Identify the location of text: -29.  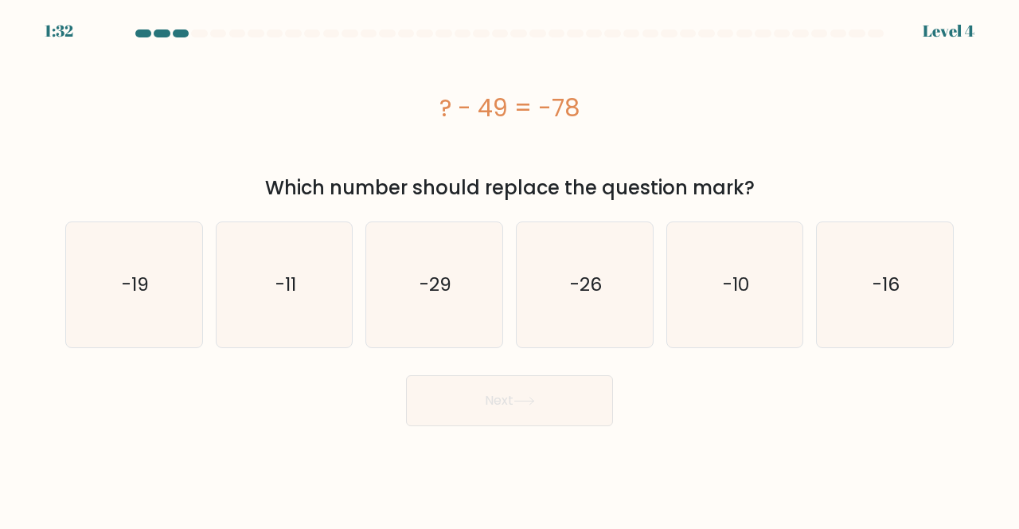
(435, 284).